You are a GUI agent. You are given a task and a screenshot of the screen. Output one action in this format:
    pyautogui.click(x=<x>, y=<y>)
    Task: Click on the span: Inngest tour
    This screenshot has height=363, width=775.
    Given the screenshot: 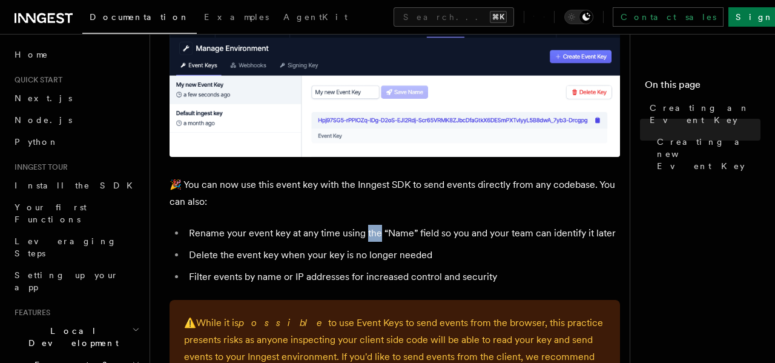 What is the action you would take?
    pyautogui.click(x=39, y=167)
    